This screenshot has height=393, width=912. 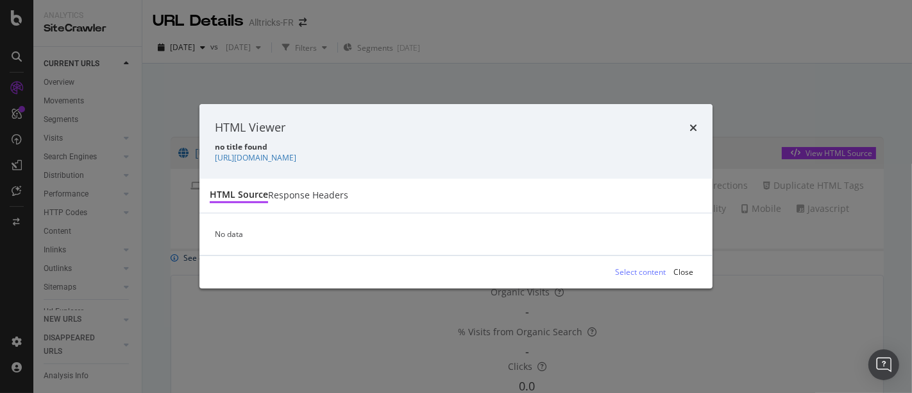 What do you see at coordinates (640, 271) in the screenshot?
I see `div: Select content` at bounding box center [640, 271].